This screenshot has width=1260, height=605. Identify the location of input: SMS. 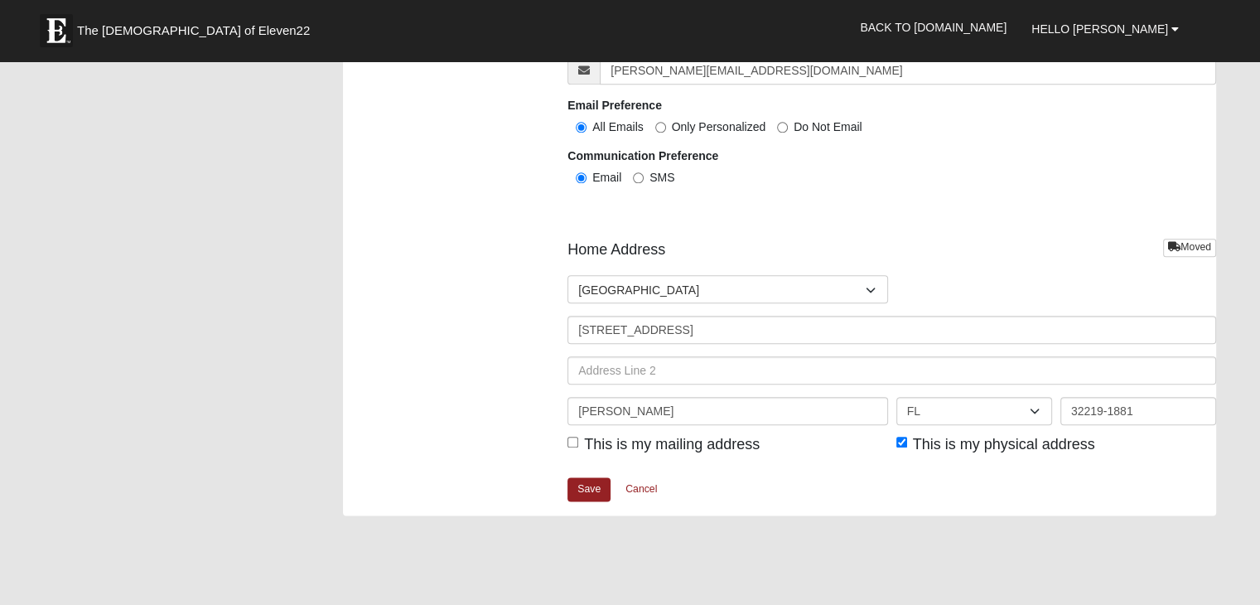
(638, 177).